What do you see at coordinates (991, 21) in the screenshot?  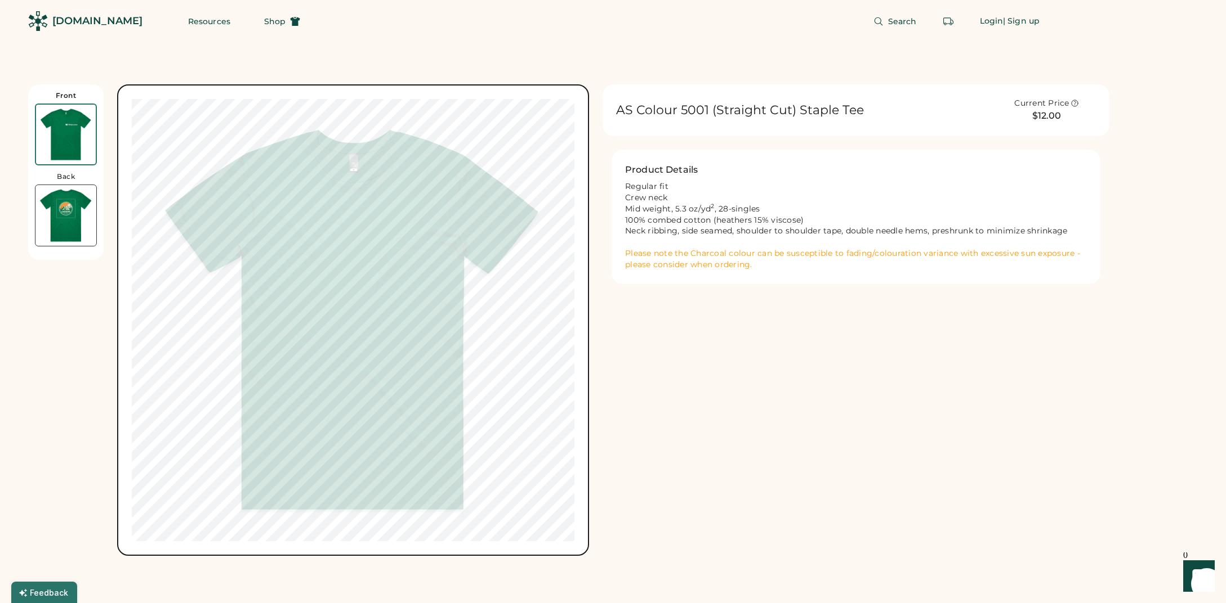 I see `div: Login` at bounding box center [991, 21].